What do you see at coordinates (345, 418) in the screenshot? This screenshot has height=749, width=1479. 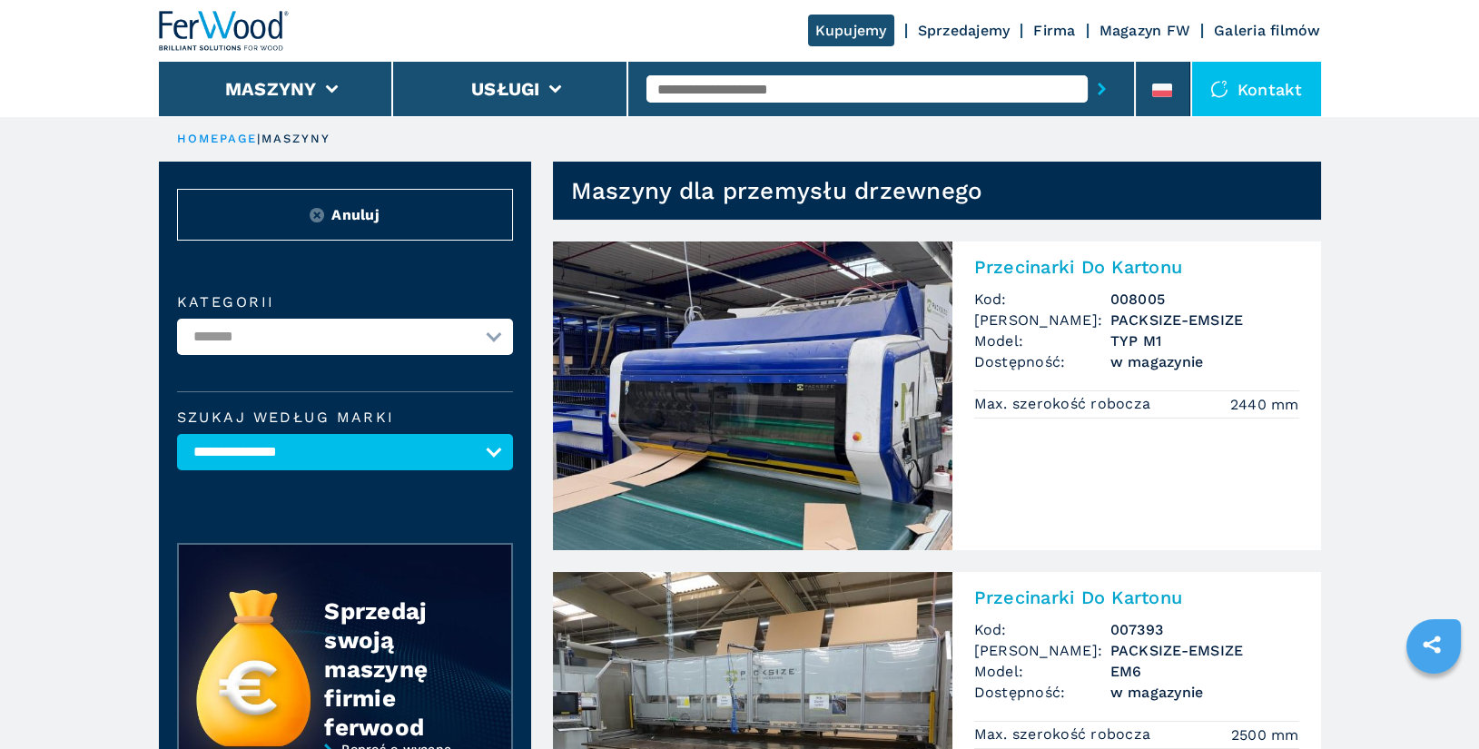 I see `label: Szukaj według marki` at bounding box center [345, 418].